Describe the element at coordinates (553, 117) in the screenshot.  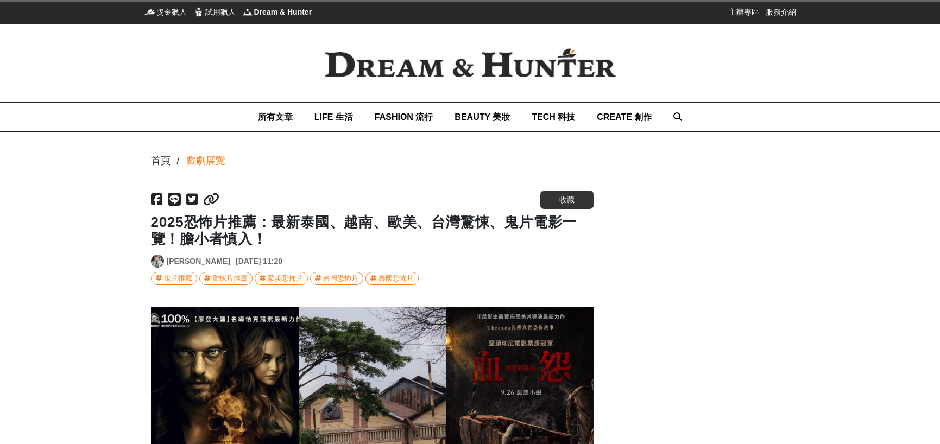
I see `a: TECH 科技` at that location.